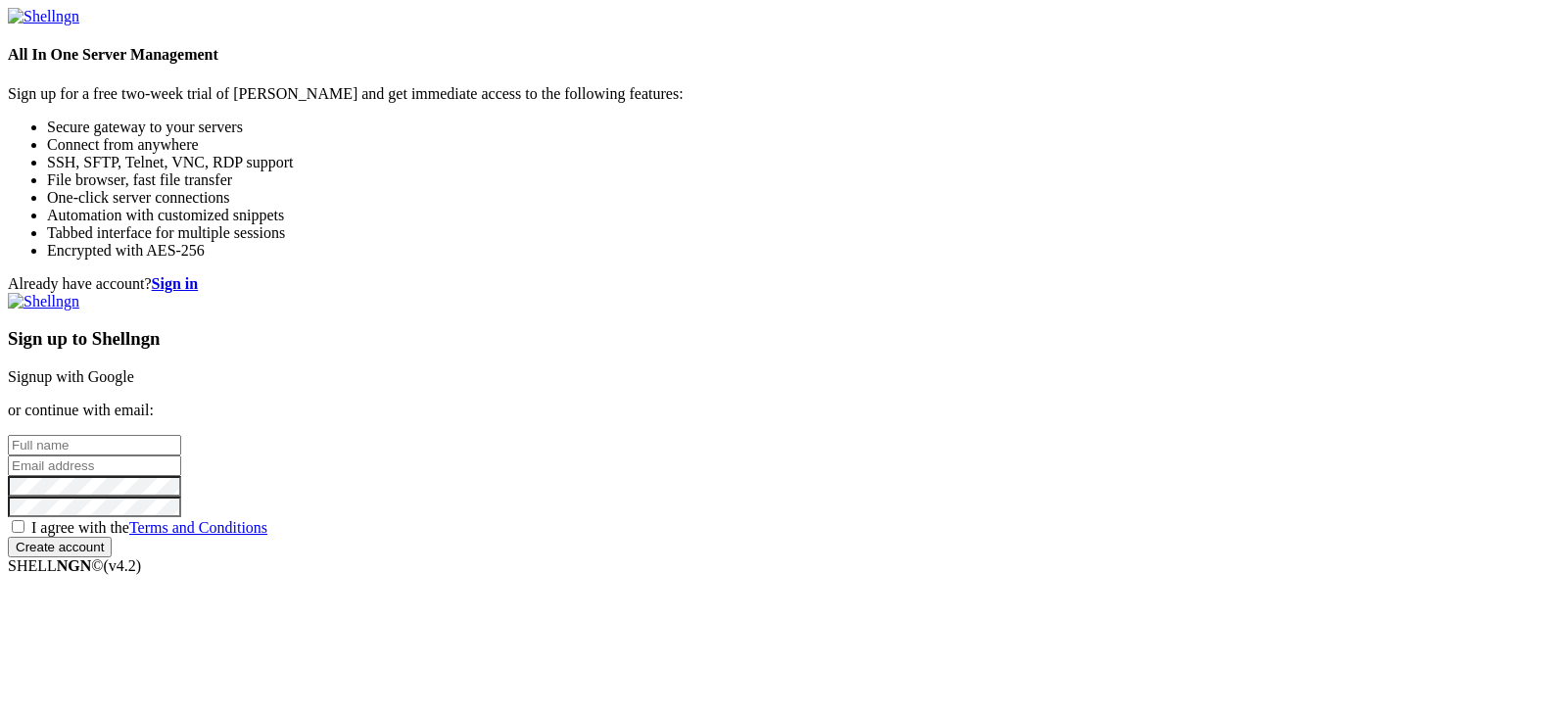  Describe the element at coordinates (784, 339) in the screenshot. I see `h3: Sign up to Shellngn` at that location.